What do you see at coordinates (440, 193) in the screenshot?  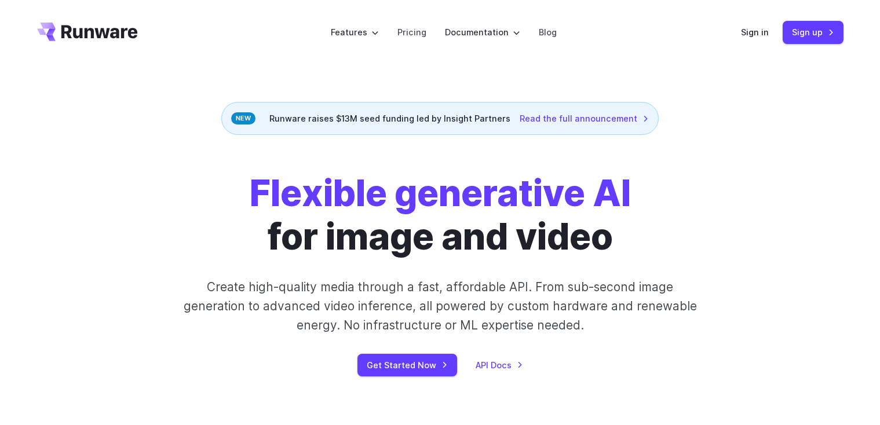 I see `strong: Flexible generative AI` at bounding box center [440, 193].